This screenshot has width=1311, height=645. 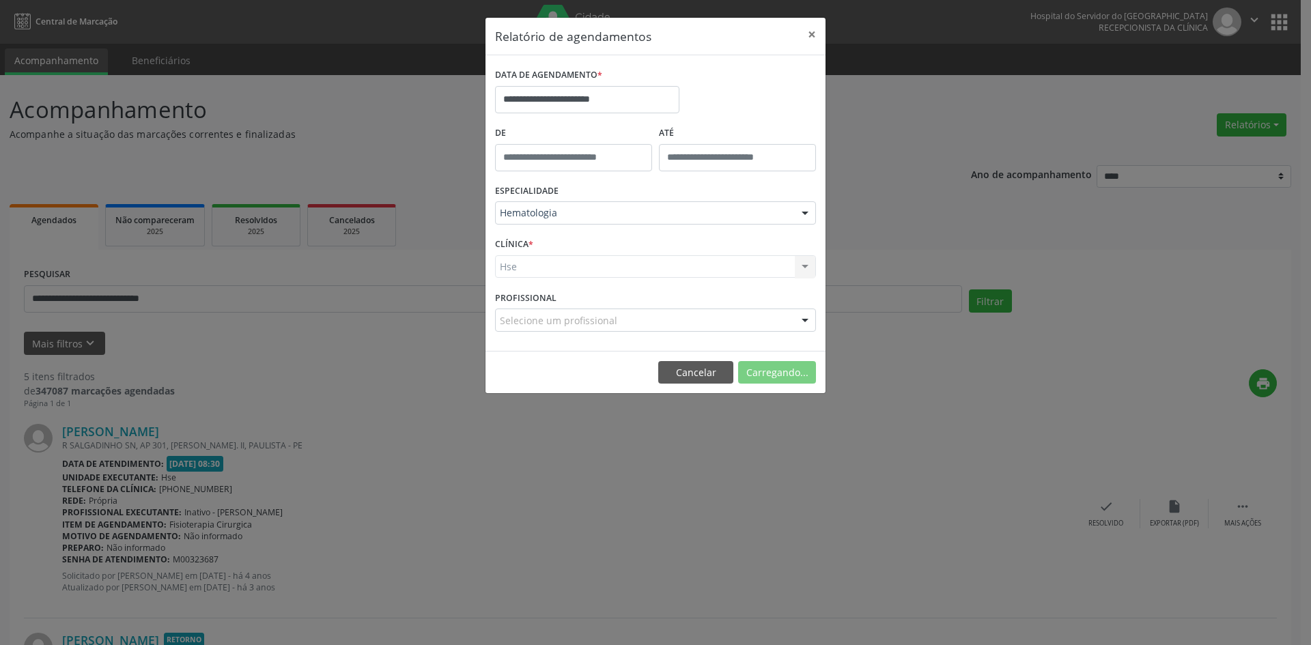 What do you see at coordinates (812, 34) in the screenshot?
I see `button: Close` at bounding box center [812, 34].